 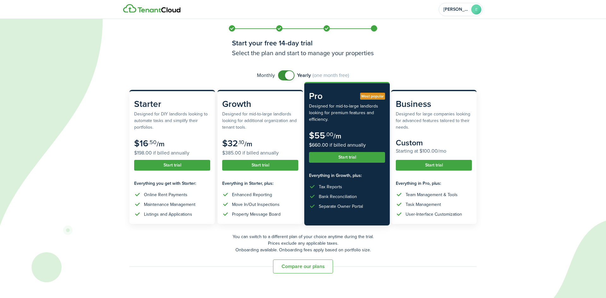 I want to click on subscription-pricing-card-title: Business, so click(x=434, y=104).